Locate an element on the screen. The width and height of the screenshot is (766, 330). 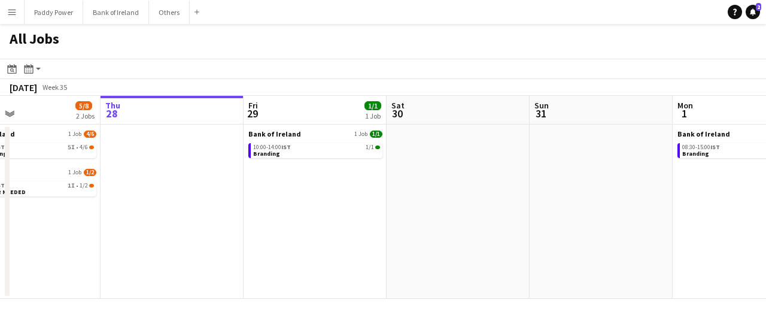
div: 1 Job is located at coordinates (373, 115).